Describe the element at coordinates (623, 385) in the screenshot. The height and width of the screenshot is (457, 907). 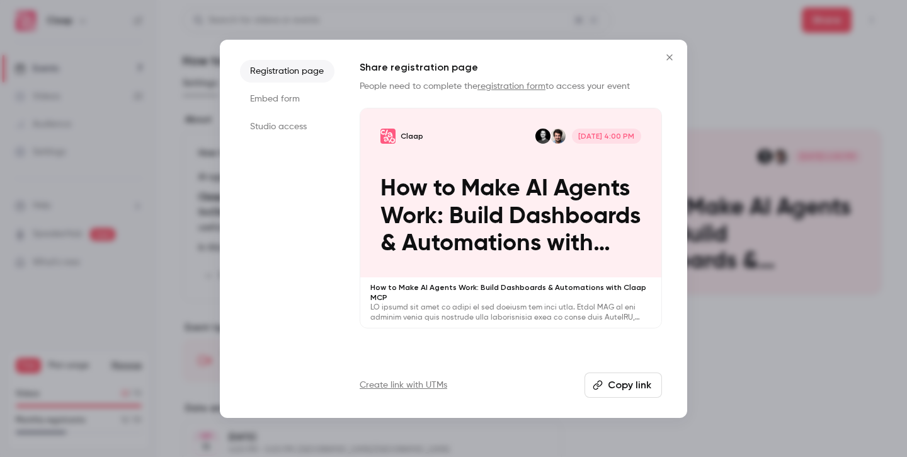
I see `button: Copy link` at that location.